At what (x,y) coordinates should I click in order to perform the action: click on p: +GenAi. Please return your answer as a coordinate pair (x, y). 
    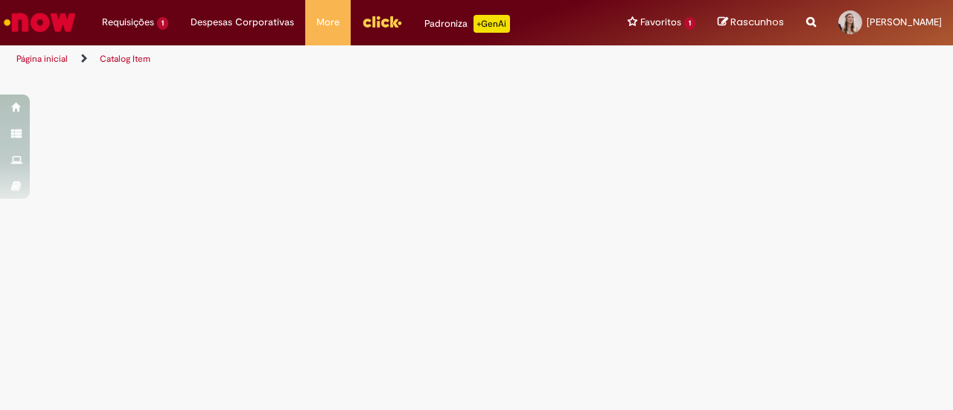
    Looking at the image, I should click on (491, 24).